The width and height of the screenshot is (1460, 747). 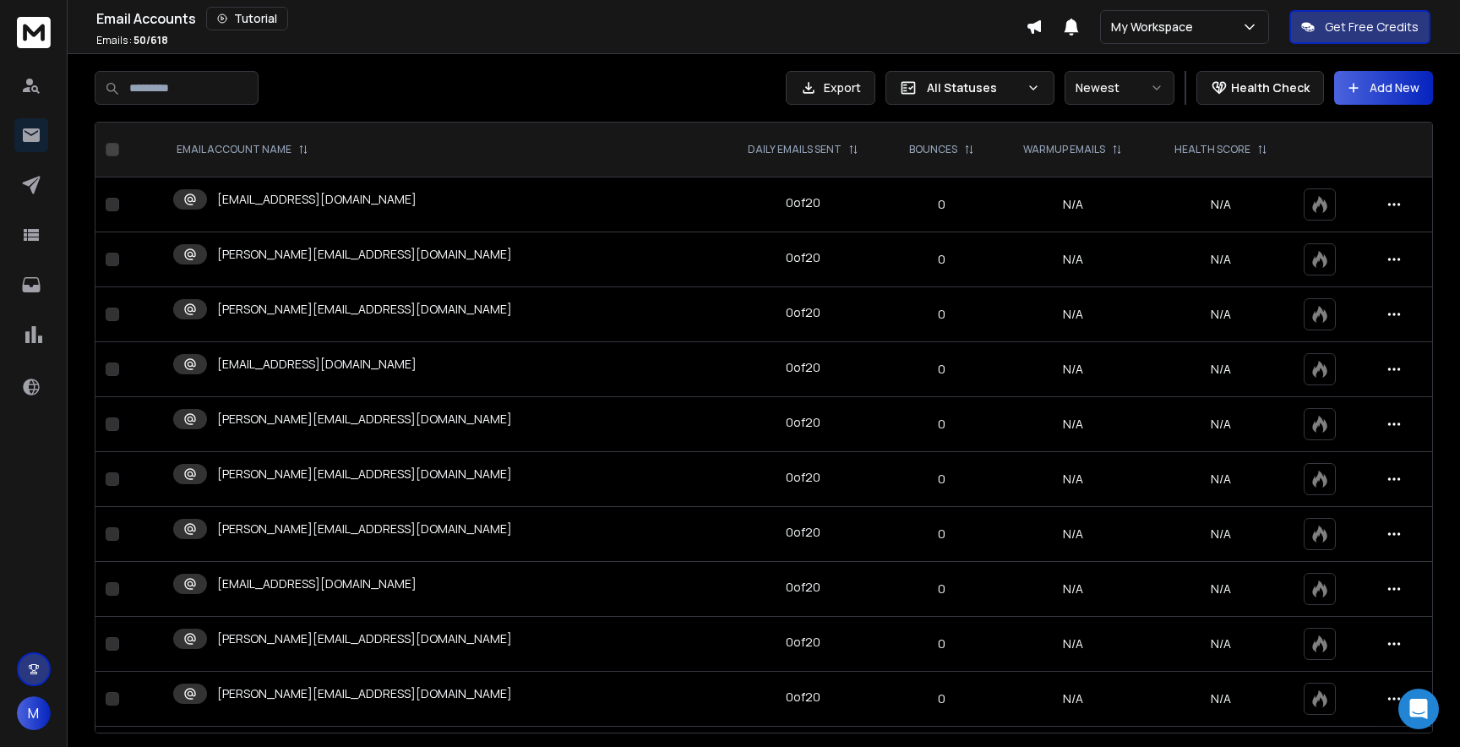 I want to click on p: Get Free Credits, so click(x=1371, y=27).